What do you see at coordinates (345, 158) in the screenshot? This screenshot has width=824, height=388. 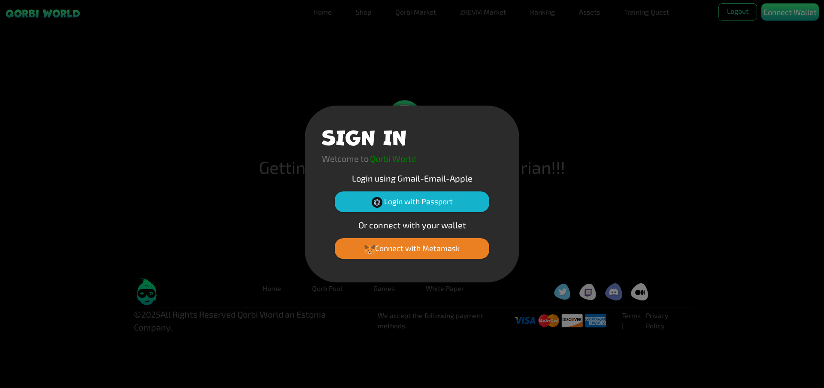 I see `p: Welcome to` at bounding box center [345, 158].